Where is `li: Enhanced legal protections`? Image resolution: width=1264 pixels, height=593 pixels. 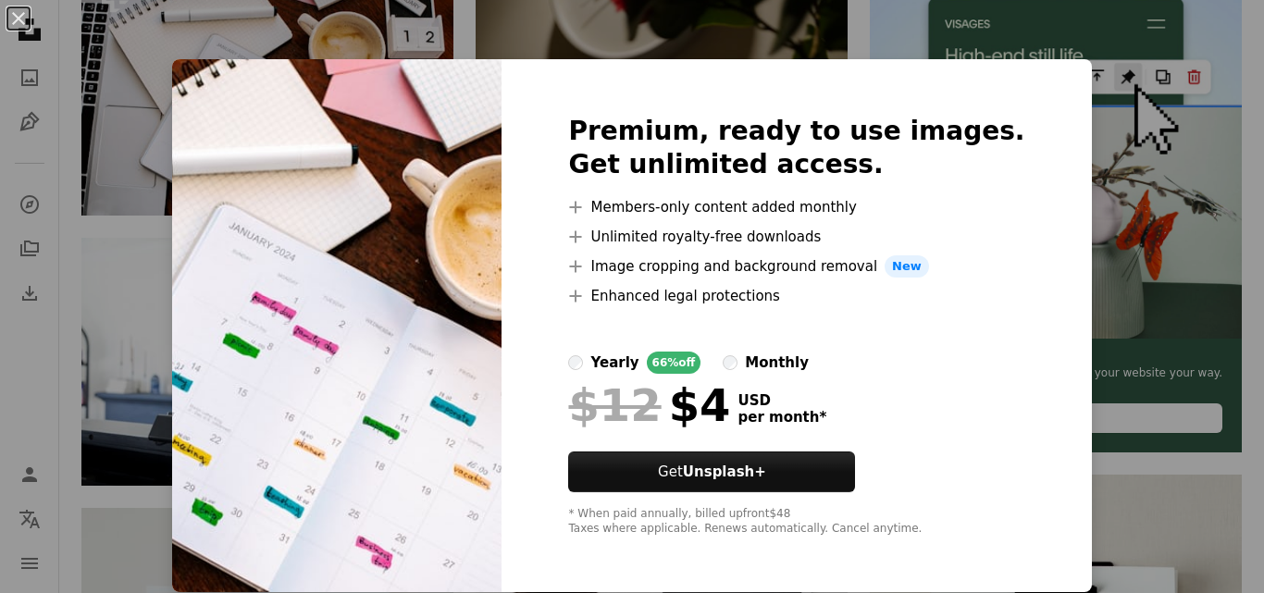 li: Enhanced legal protections is located at coordinates (796, 296).